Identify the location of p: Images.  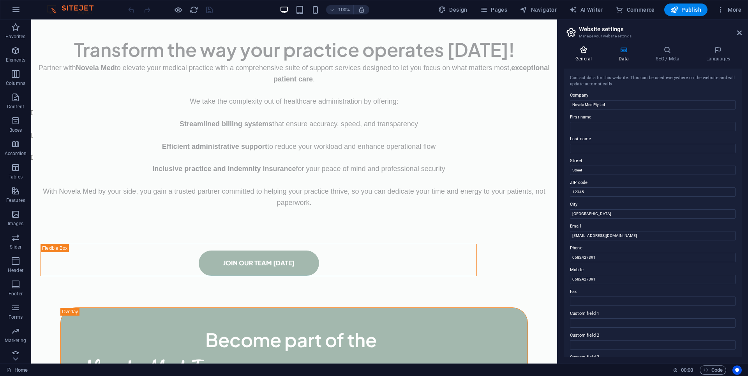
(16, 224).